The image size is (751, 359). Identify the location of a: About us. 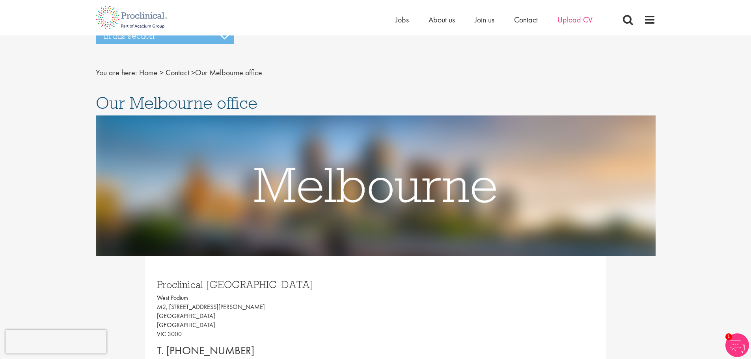
(442, 20).